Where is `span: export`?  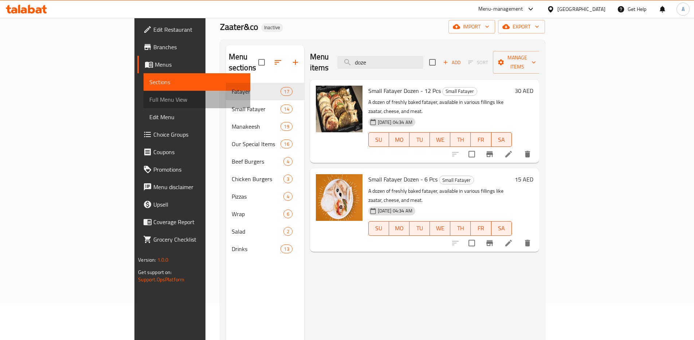
span: export is located at coordinates (521, 27).